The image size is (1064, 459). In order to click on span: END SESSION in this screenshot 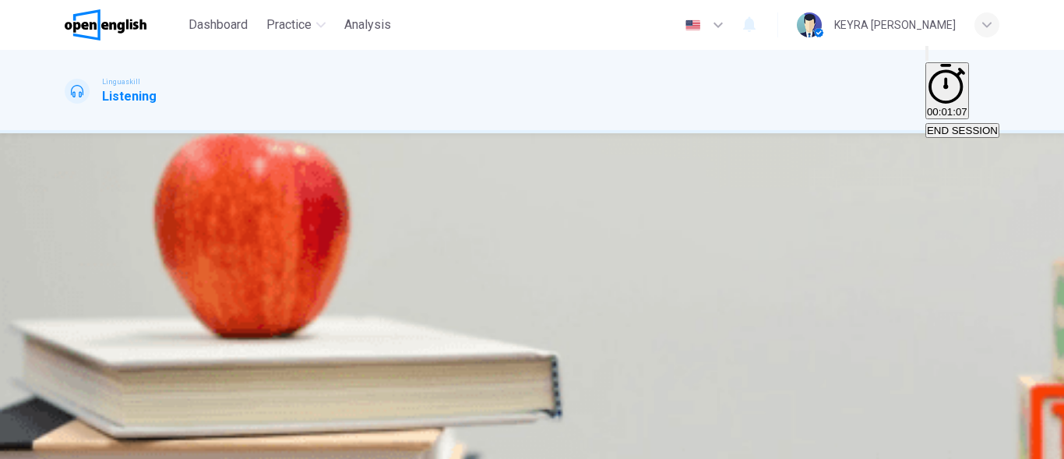, I will do `click(962, 130)`.